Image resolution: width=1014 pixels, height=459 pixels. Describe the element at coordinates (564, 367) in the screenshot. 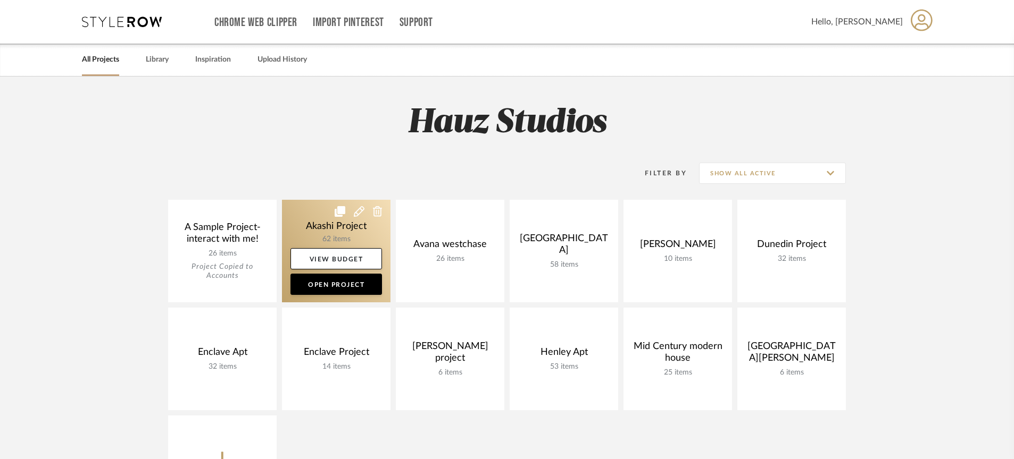

I see `div: 53 items` at that location.